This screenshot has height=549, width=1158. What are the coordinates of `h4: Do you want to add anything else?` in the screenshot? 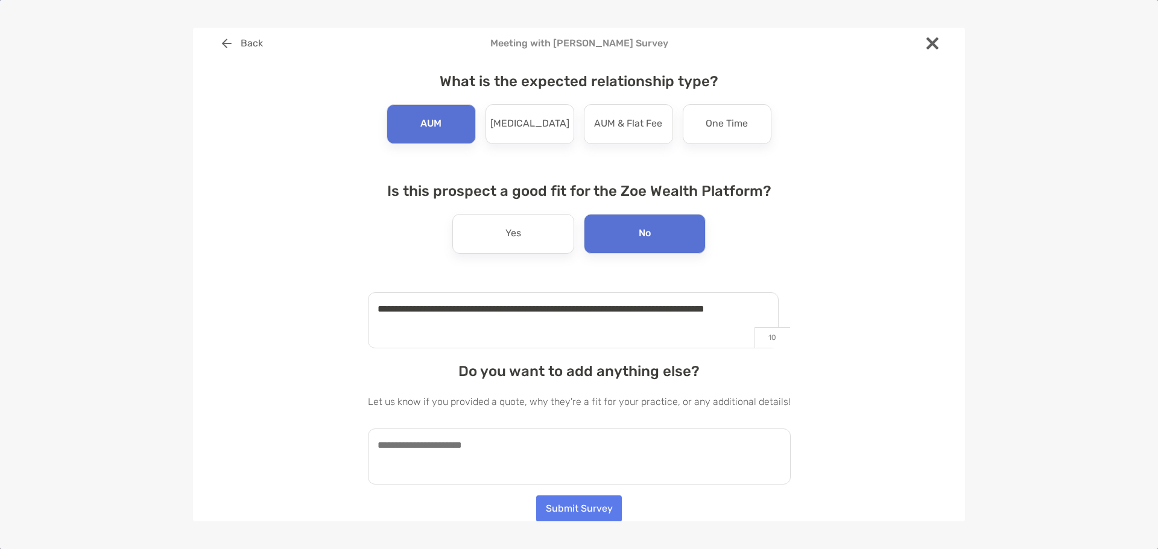 It's located at (579, 371).